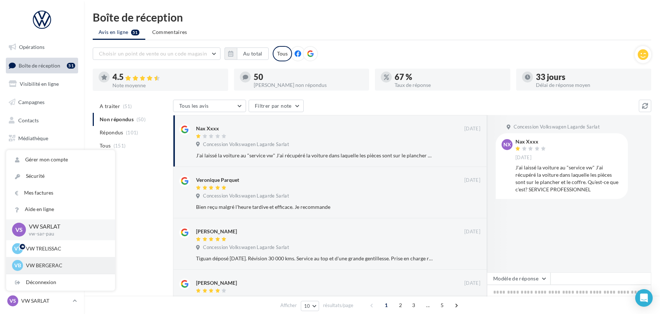  I want to click on span: (51), so click(127, 106).